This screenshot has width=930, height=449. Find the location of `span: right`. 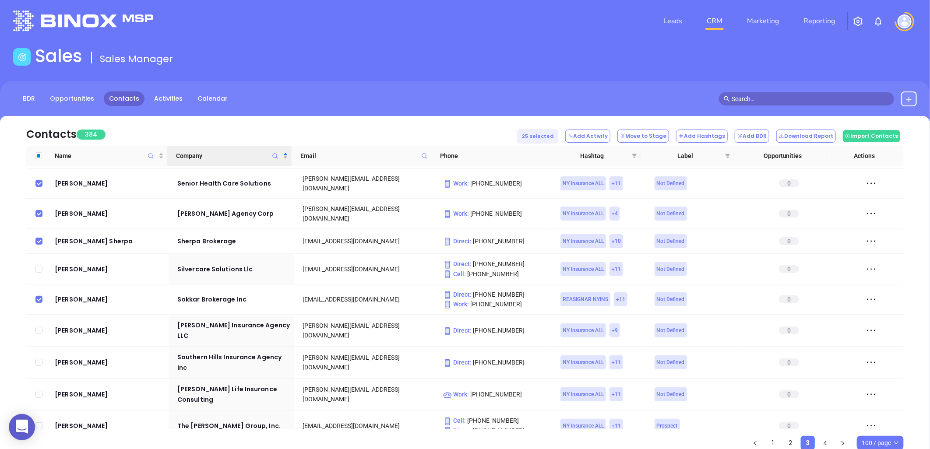

span: right is located at coordinates (843, 443).